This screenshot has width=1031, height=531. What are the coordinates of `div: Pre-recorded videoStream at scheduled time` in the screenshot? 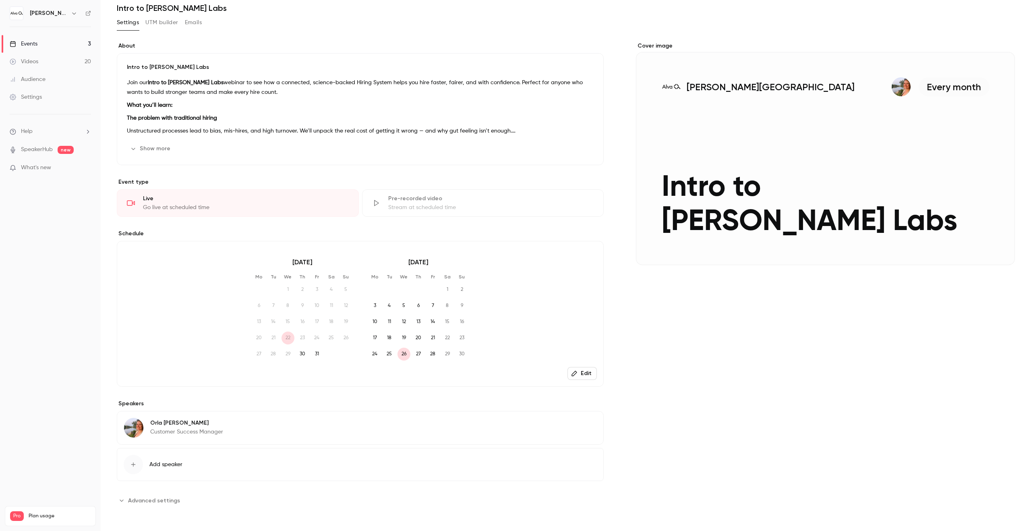 It's located at (483, 203).